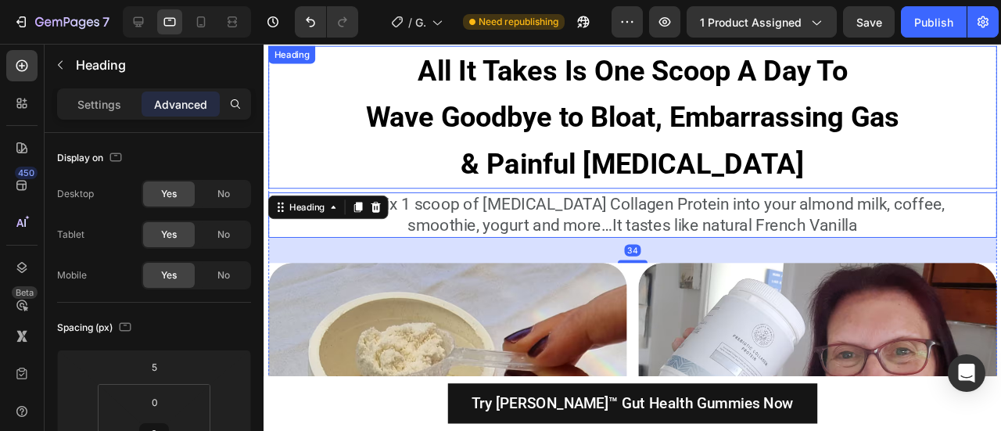 The width and height of the screenshot is (1001, 431). Describe the element at coordinates (106, 22) in the screenshot. I see `p: 7` at that location.